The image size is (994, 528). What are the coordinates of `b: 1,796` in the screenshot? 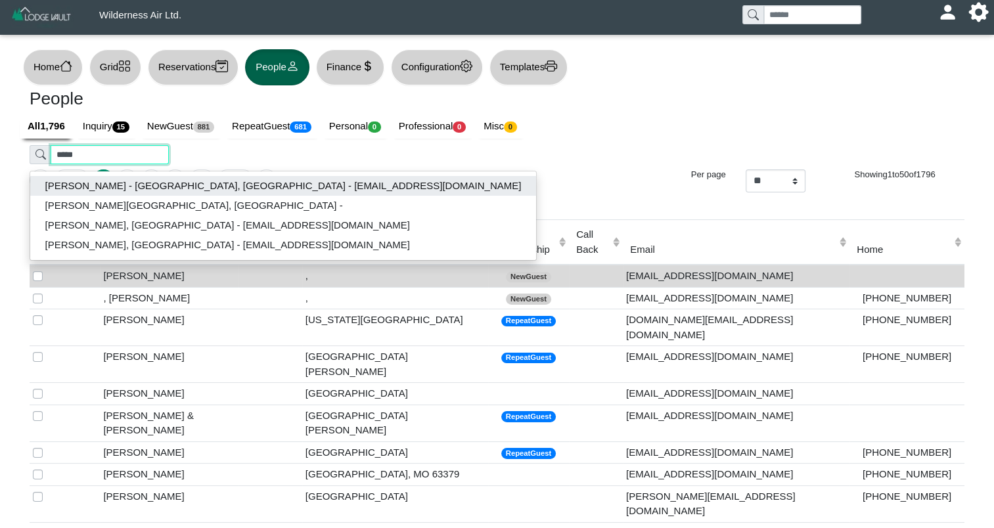 It's located at (53, 126).